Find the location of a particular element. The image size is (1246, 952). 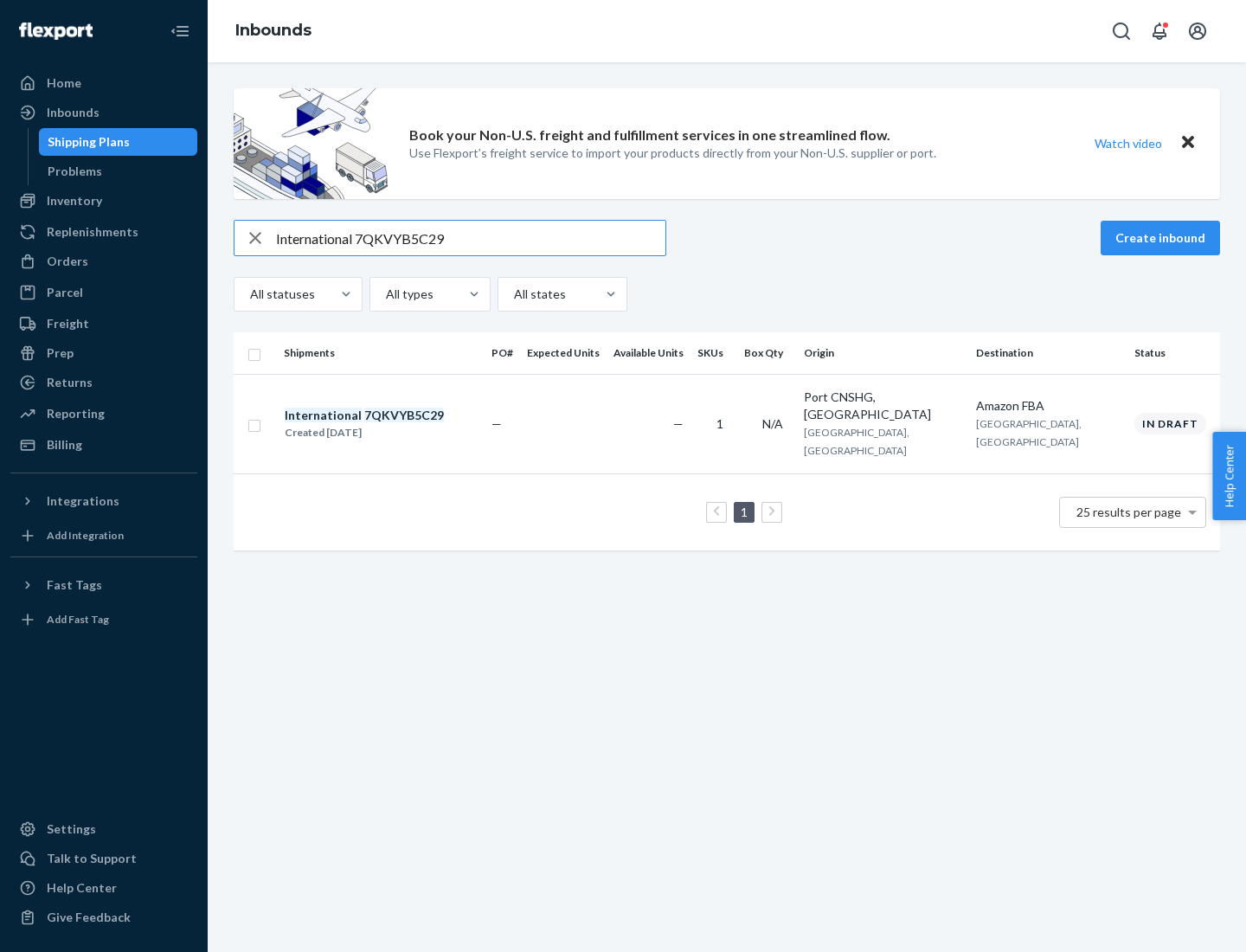

div: Parcel is located at coordinates (65, 292).